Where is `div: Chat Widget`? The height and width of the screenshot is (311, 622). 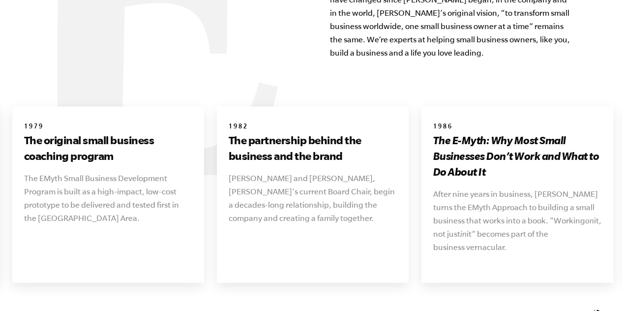 div: Chat Widget is located at coordinates (512, 275).